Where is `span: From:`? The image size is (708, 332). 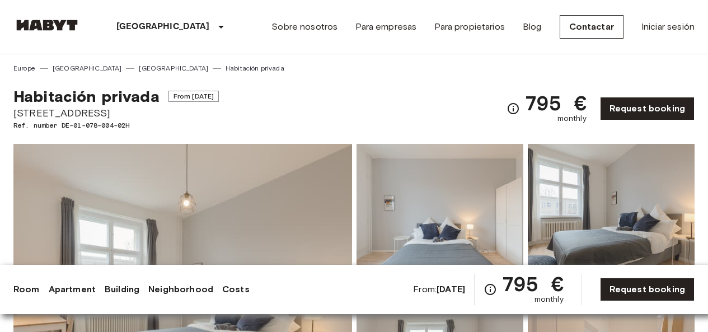
span: From: is located at coordinates (439, 289).